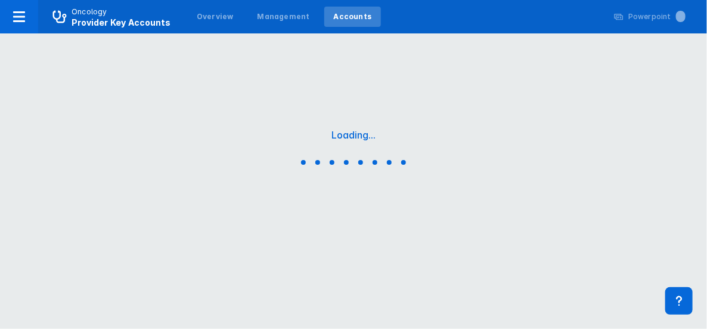  What do you see at coordinates (679, 301) in the screenshot?
I see `div: Contact Support` at bounding box center [679, 301].